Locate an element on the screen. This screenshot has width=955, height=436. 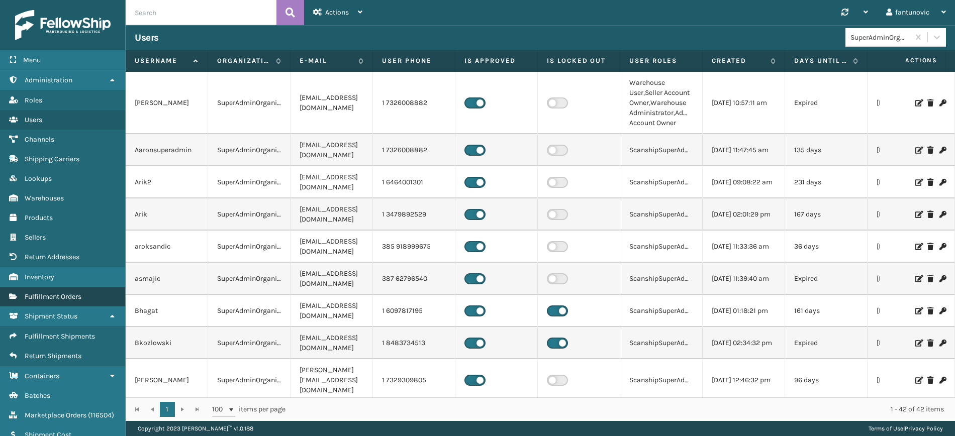
td: Bkozlowski is located at coordinates (167, 343).